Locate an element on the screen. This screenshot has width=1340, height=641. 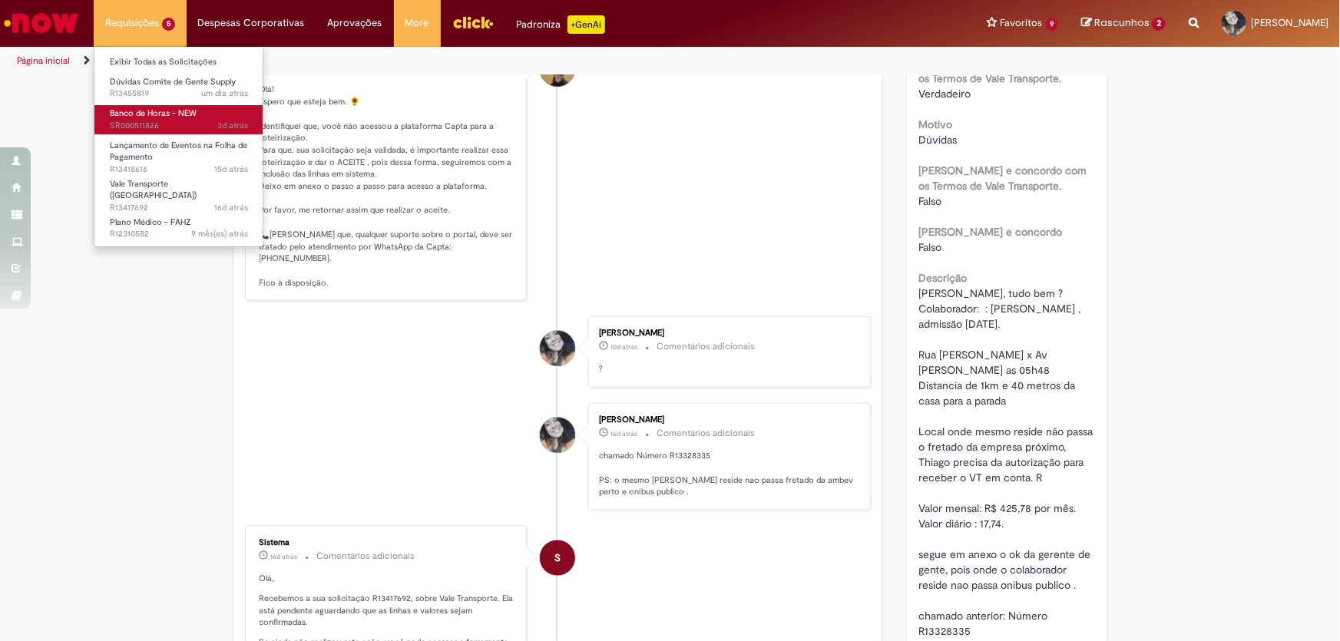
p: +GenAi is located at coordinates (586, 25).